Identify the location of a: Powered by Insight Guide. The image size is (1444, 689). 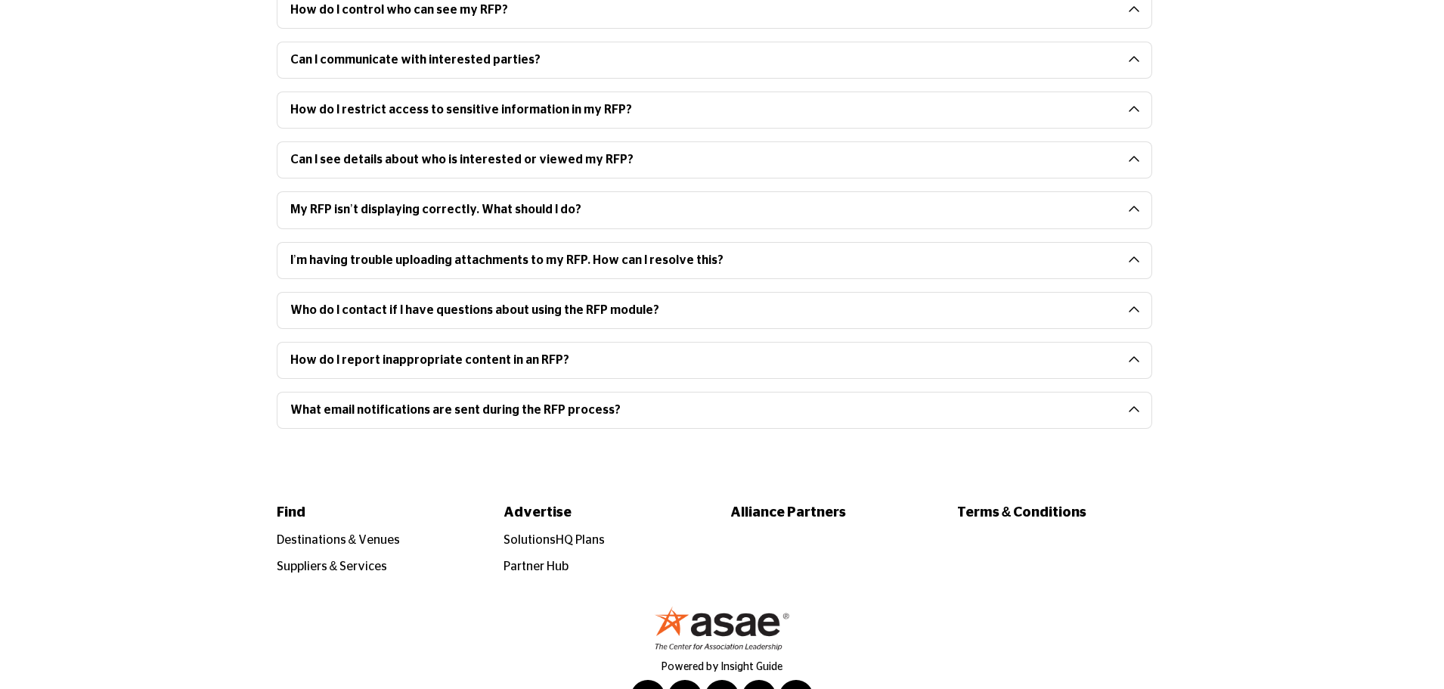
(722, 667).